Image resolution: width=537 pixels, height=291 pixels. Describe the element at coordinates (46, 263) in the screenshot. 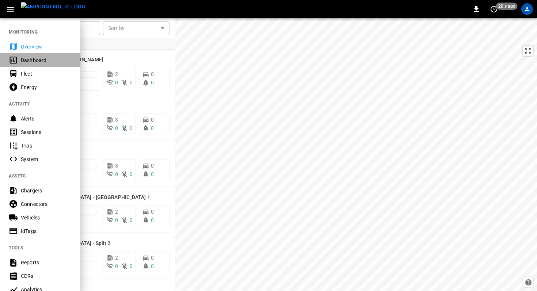

I see `div: Reports` at that location.